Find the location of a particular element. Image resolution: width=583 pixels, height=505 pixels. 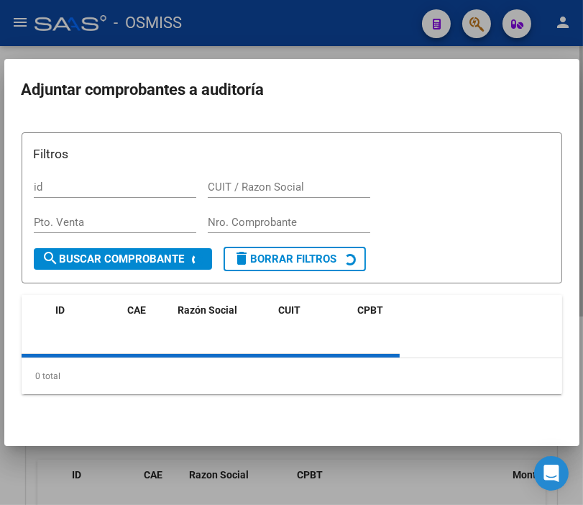

div: Open Intercom Messenger is located at coordinates (552, 473).